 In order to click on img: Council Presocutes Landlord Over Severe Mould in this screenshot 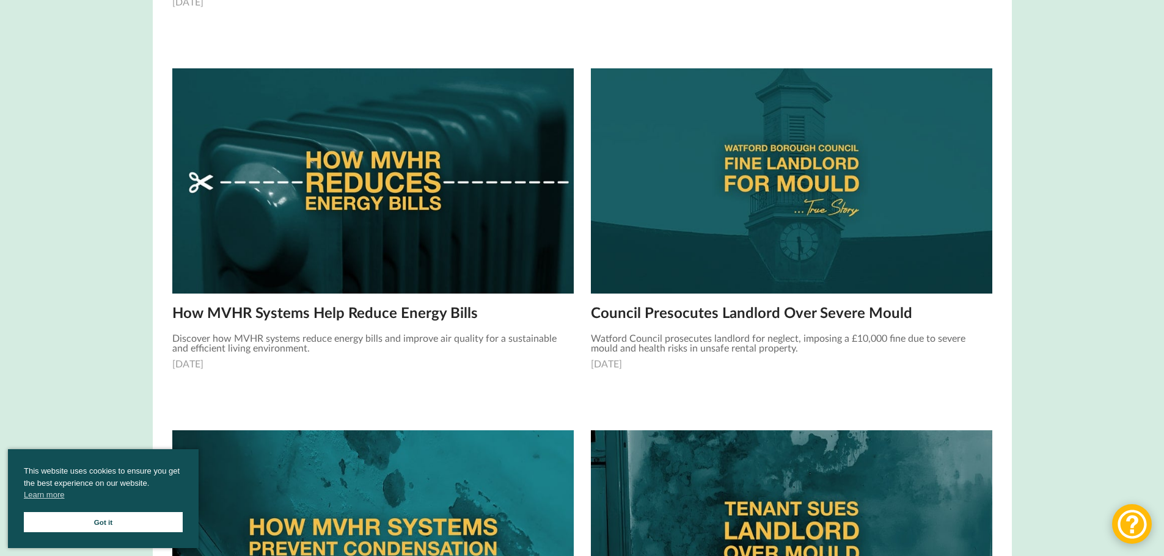, I will do `click(791, 181)`.